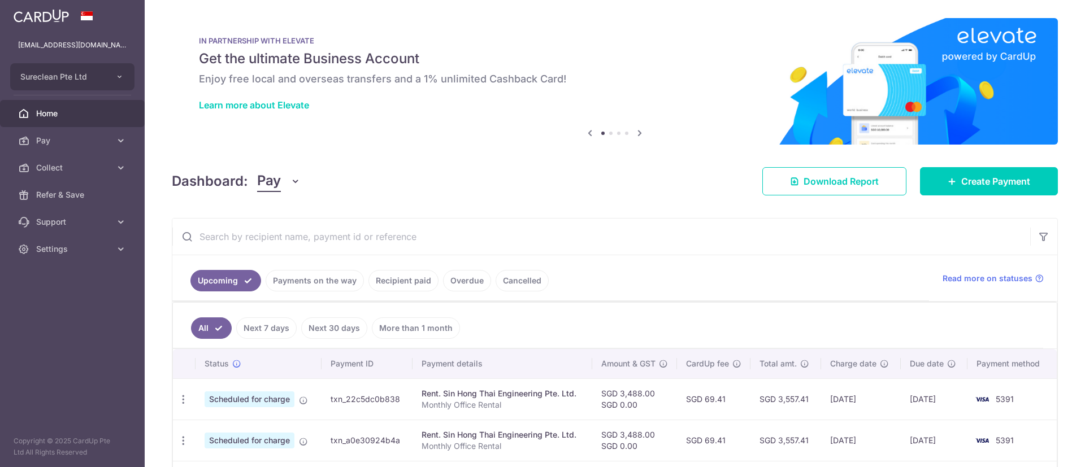  What do you see at coordinates (615, 41) in the screenshot?
I see `p: IN PARTNERSHIP WITH ELEVATE` at bounding box center [615, 41].